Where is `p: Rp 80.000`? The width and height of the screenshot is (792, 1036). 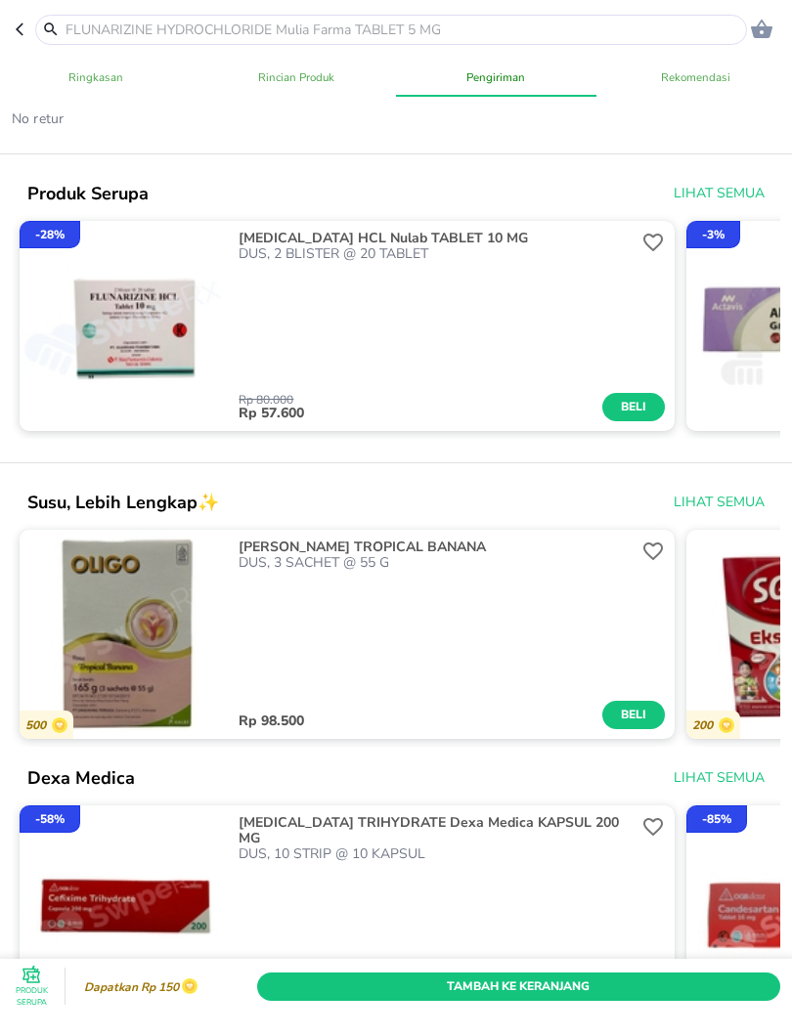 p: Rp 80.000 is located at coordinates (420, 400).